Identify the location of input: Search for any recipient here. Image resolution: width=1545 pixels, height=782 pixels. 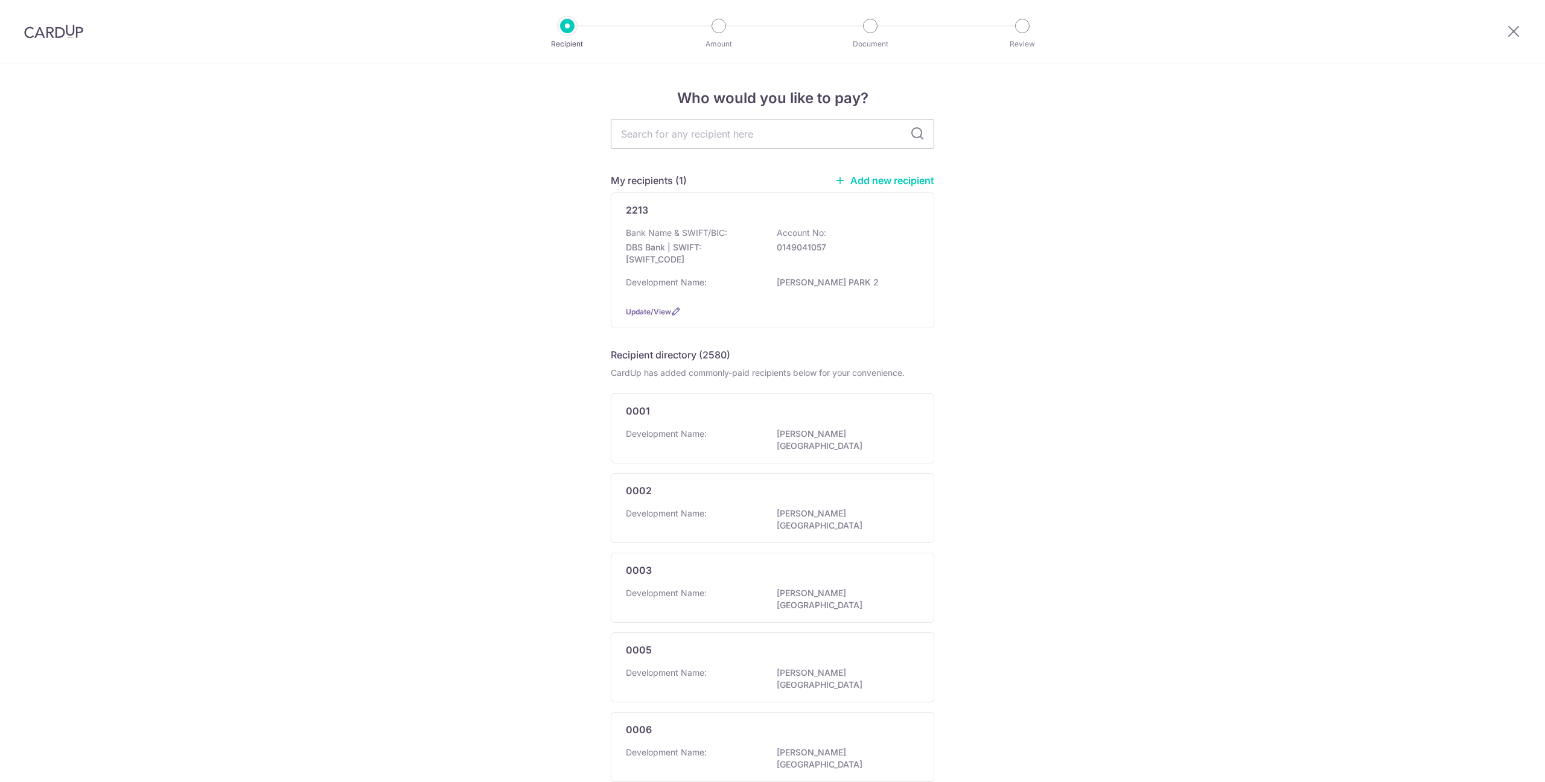
(773, 134).